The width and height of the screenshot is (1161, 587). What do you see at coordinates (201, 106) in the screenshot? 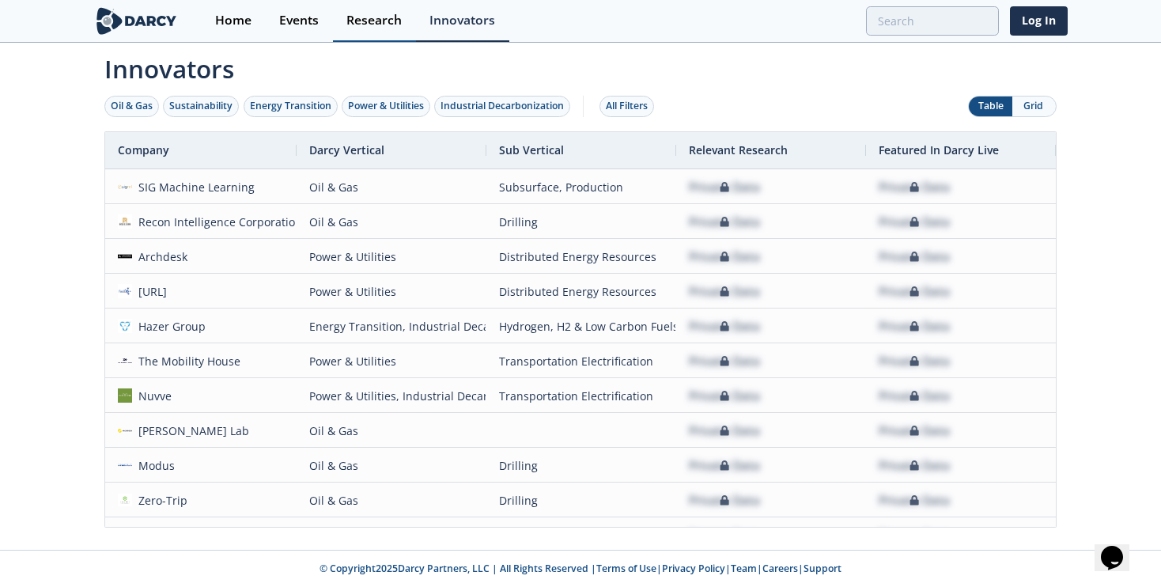
I see `div: Sustainability` at bounding box center [201, 106].